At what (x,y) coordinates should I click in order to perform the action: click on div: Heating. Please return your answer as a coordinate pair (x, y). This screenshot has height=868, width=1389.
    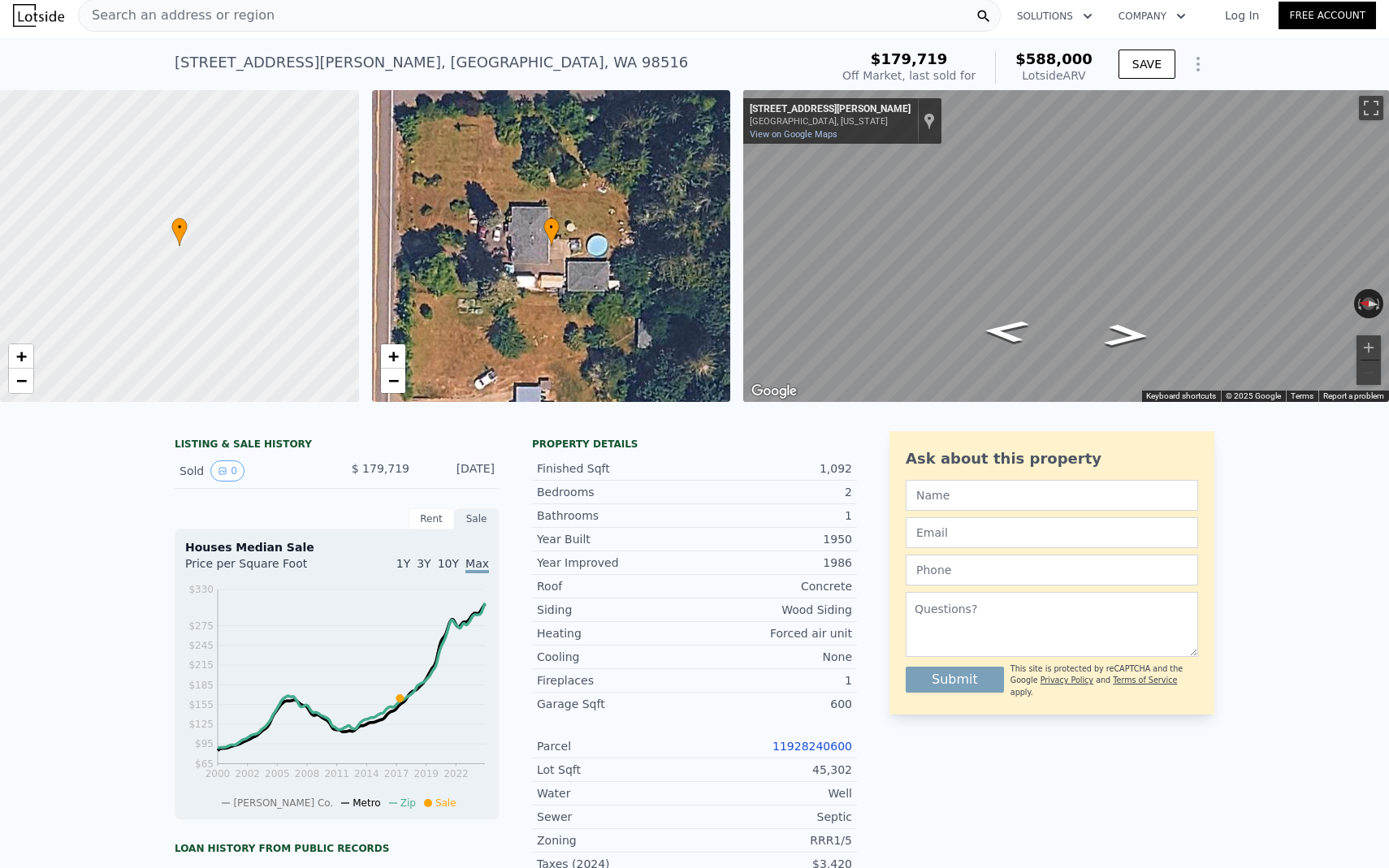
    Looking at the image, I should click on (616, 633).